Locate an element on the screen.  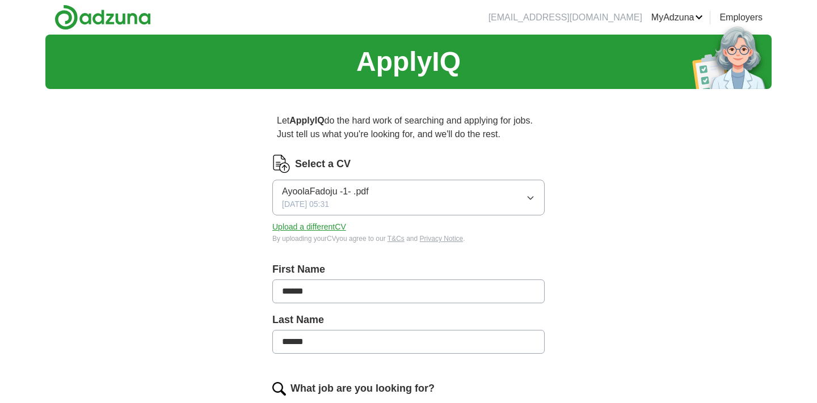
a: T&Cs is located at coordinates (396, 239).